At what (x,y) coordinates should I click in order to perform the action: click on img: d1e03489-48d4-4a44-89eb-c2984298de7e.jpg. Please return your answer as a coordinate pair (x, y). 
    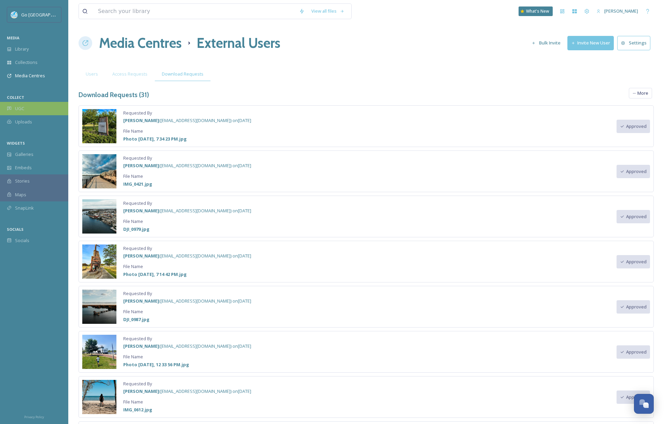
    Looking at the image, I should click on (99, 261).